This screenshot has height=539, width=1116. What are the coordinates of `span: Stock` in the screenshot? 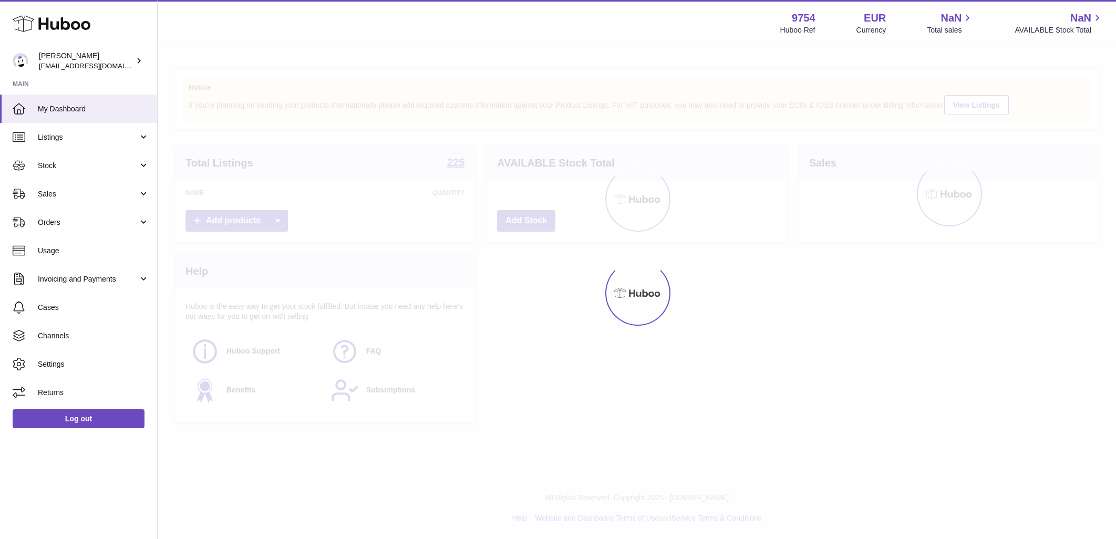 It's located at (88, 165).